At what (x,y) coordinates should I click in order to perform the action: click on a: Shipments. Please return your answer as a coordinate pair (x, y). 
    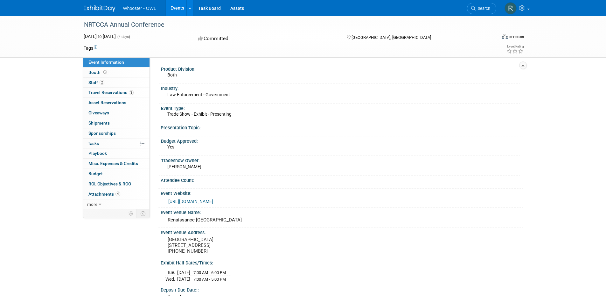
    Looking at the image, I should click on (116, 123).